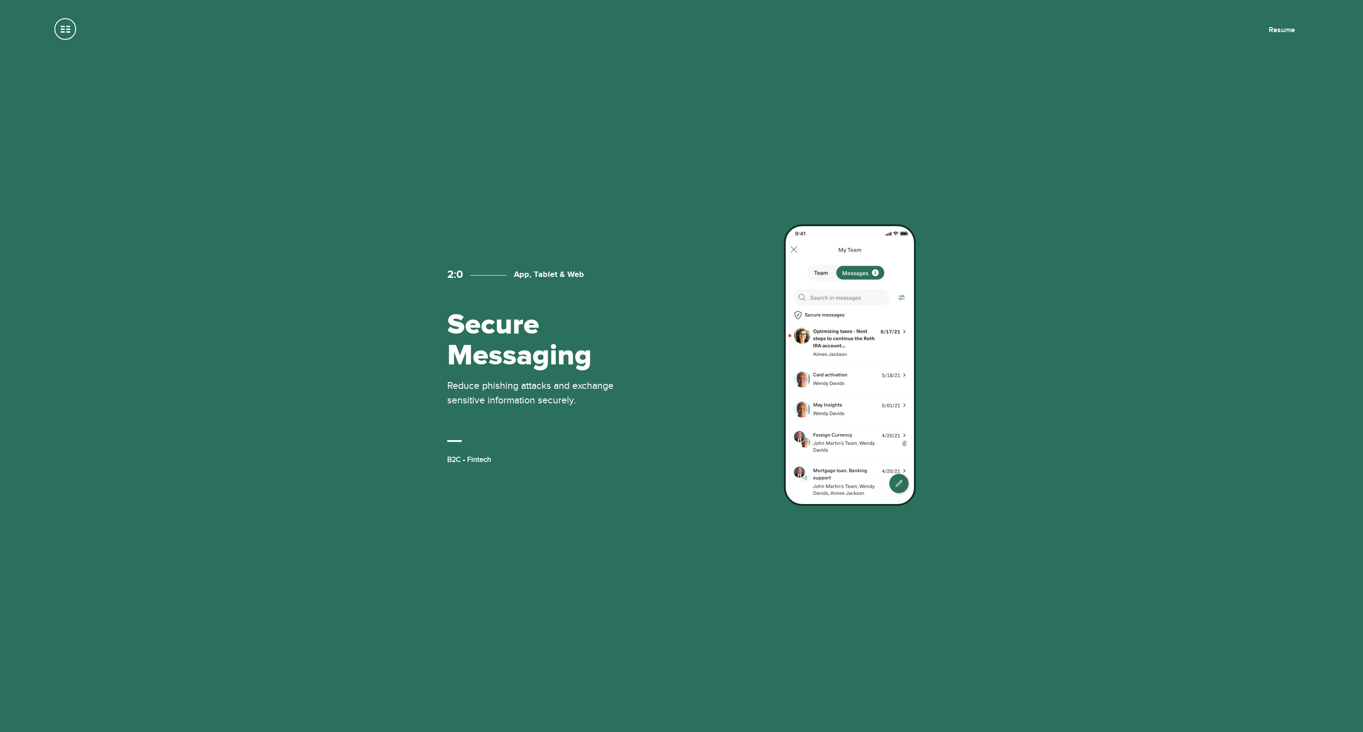  Describe the element at coordinates (682, 366) in the screenshot. I see `a: 2:0 App, Tablet & Web Secure Messaging Reduce phishing attacks and exchange sensitive information...` at that location.